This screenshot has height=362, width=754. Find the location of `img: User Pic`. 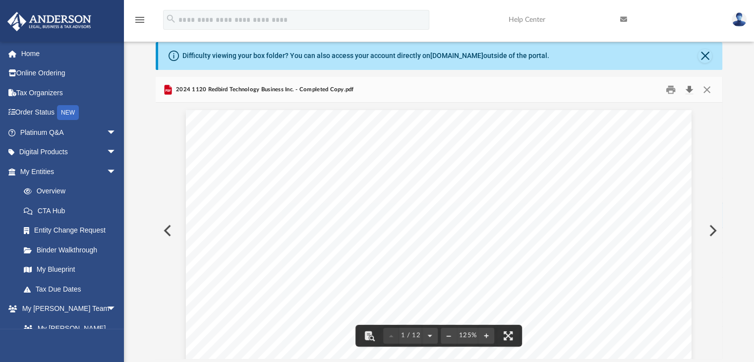

img: User Pic is located at coordinates (739, 19).